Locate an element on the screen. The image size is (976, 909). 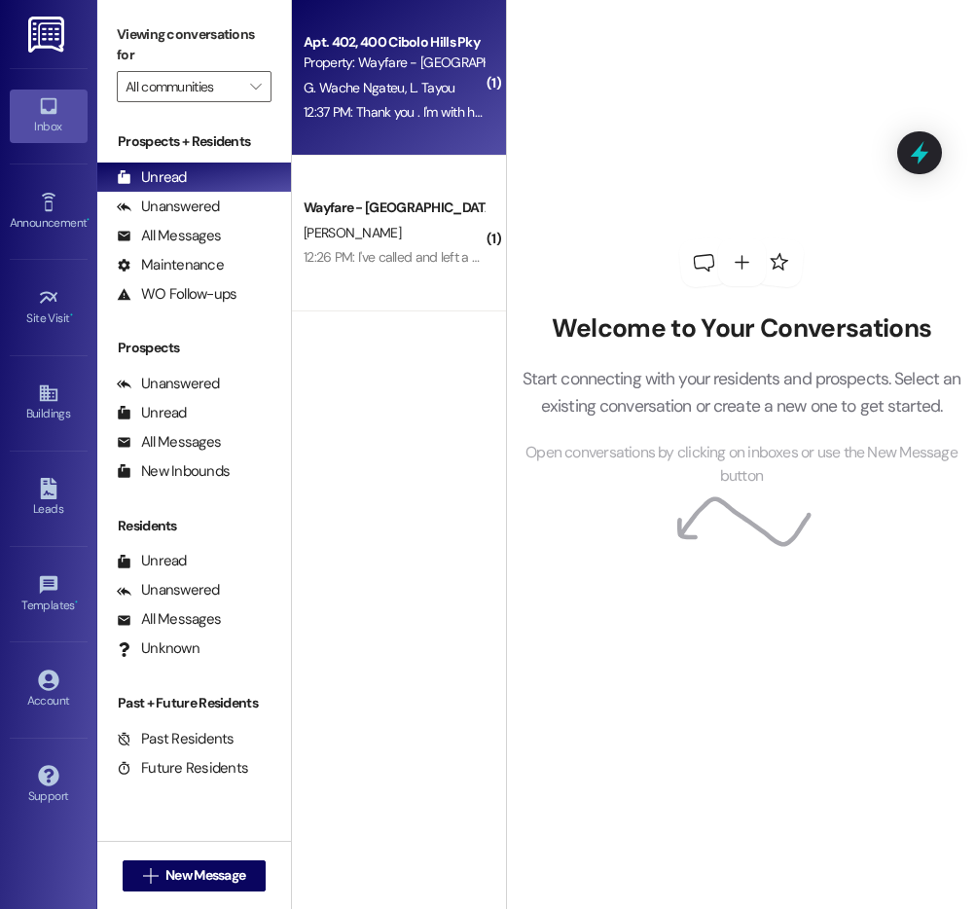
a: Buildings is located at coordinates (49, 403).